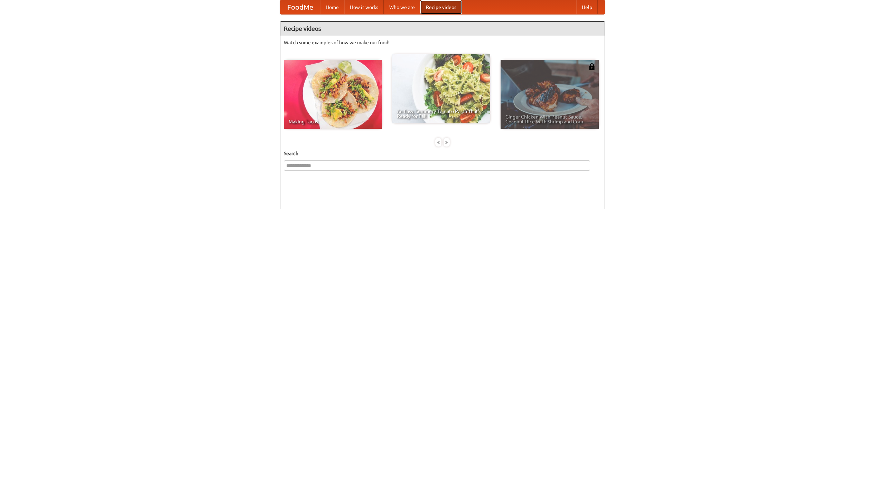 The height and width of the screenshot is (489, 885). What do you see at coordinates (587, 7) in the screenshot?
I see `a: Help` at bounding box center [587, 7].